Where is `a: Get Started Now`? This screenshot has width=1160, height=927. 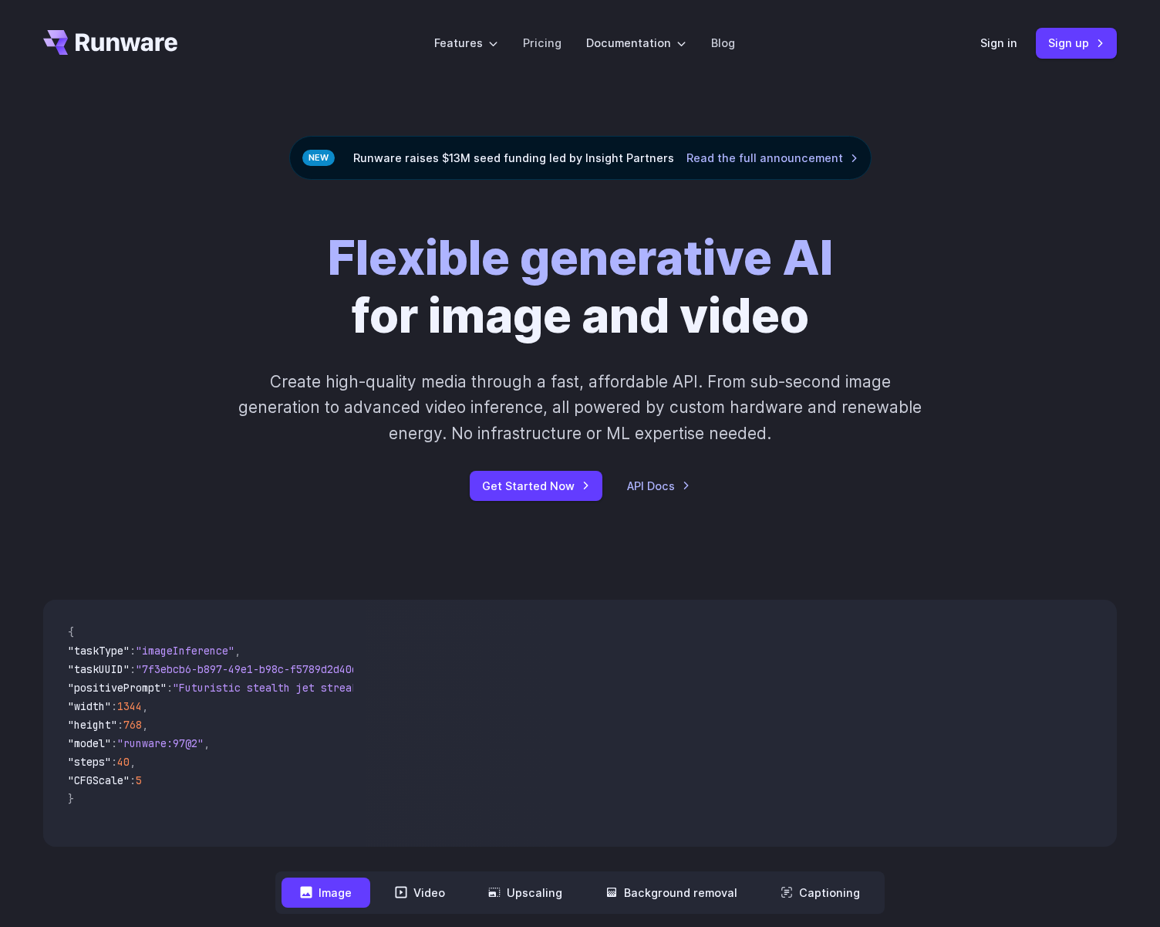 a: Get Started Now is located at coordinates (536, 485).